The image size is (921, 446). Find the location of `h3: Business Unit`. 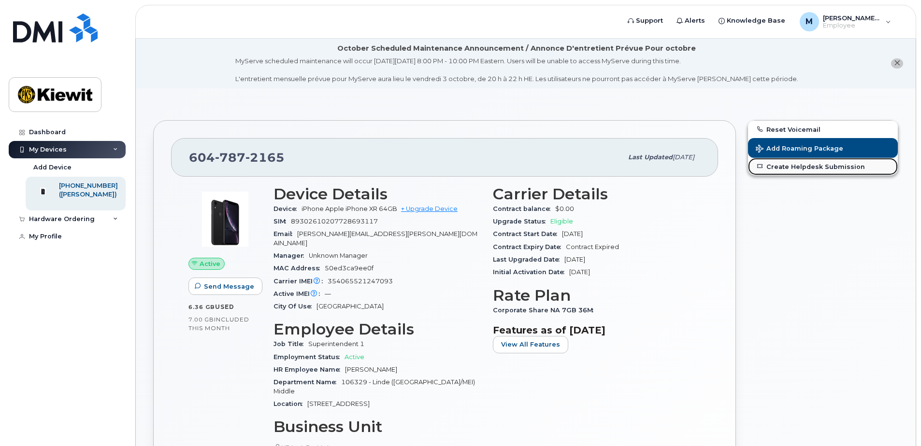

h3: Business Unit is located at coordinates (377, 427).